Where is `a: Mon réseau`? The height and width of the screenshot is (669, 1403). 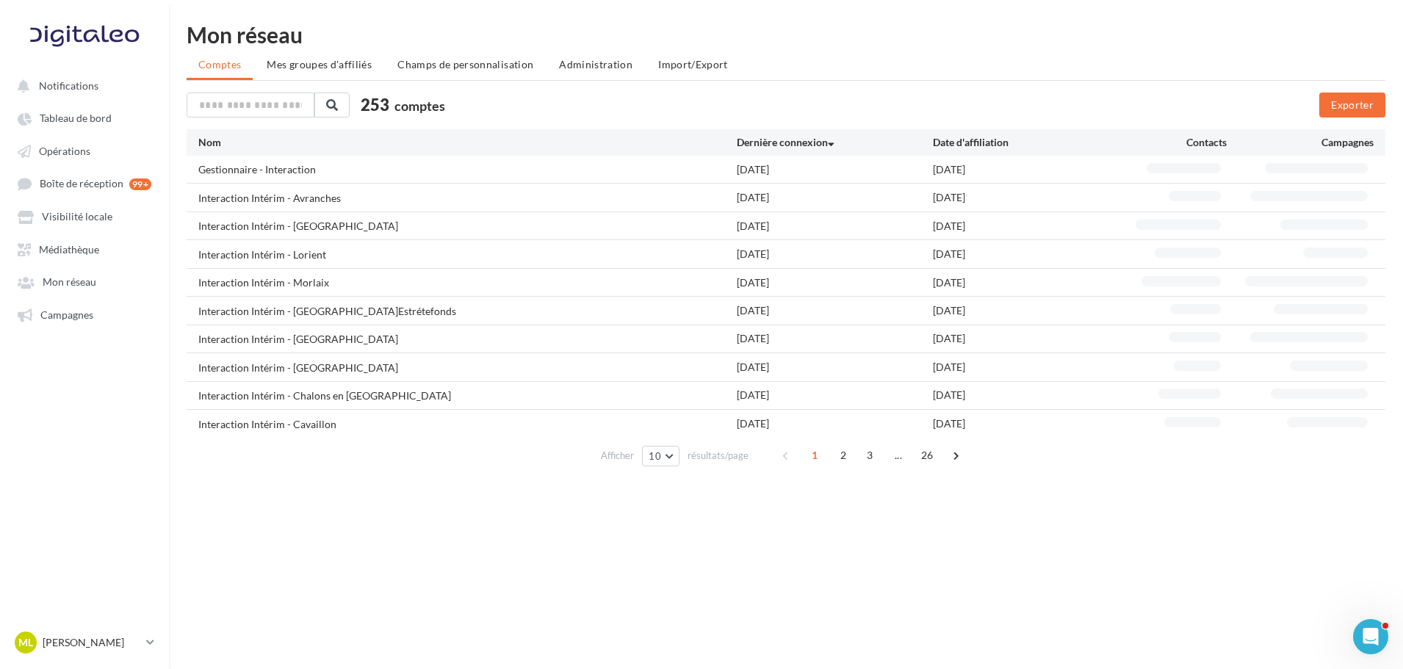
a: Mon réseau is located at coordinates (84, 281).